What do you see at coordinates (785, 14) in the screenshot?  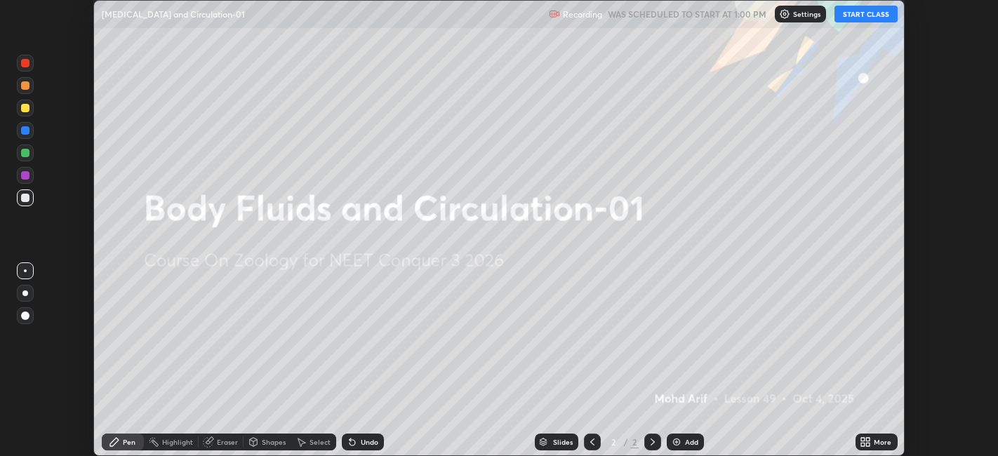 I see `img: class-settings-icons` at bounding box center [785, 14].